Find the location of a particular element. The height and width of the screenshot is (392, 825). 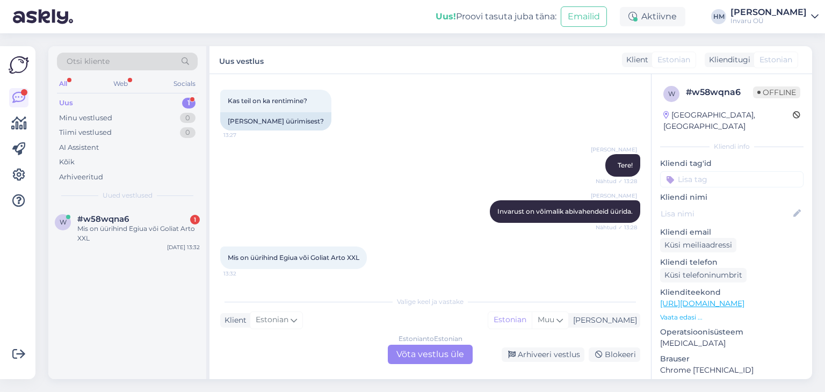

p: Vaata edasi ... is located at coordinates (732, 318).